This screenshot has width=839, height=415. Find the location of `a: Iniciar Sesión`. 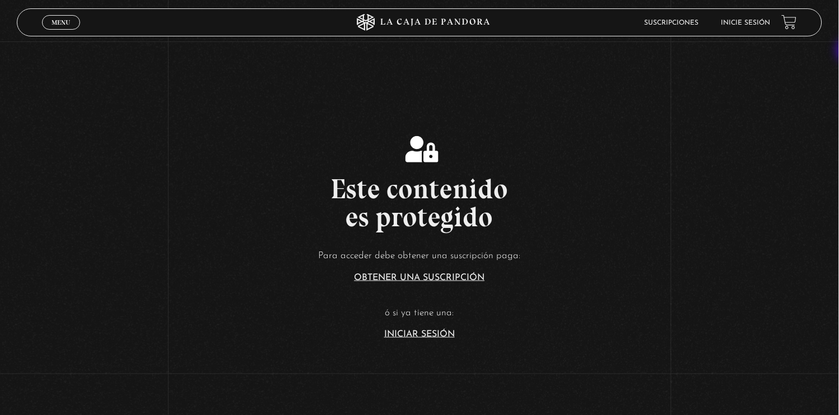

a: Iniciar Sesión is located at coordinates (420, 334).